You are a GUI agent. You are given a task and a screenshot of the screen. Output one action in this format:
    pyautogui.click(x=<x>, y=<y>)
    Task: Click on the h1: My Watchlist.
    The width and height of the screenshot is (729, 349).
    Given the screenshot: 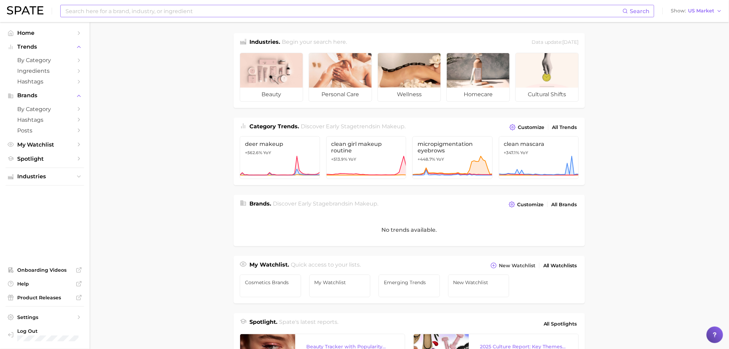 What is the action you would take?
    pyautogui.click(x=269, y=265)
    